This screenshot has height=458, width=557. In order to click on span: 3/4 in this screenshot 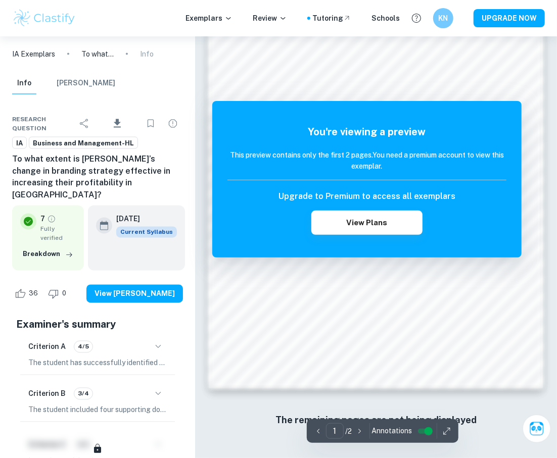, I will do `click(83, 394)`.